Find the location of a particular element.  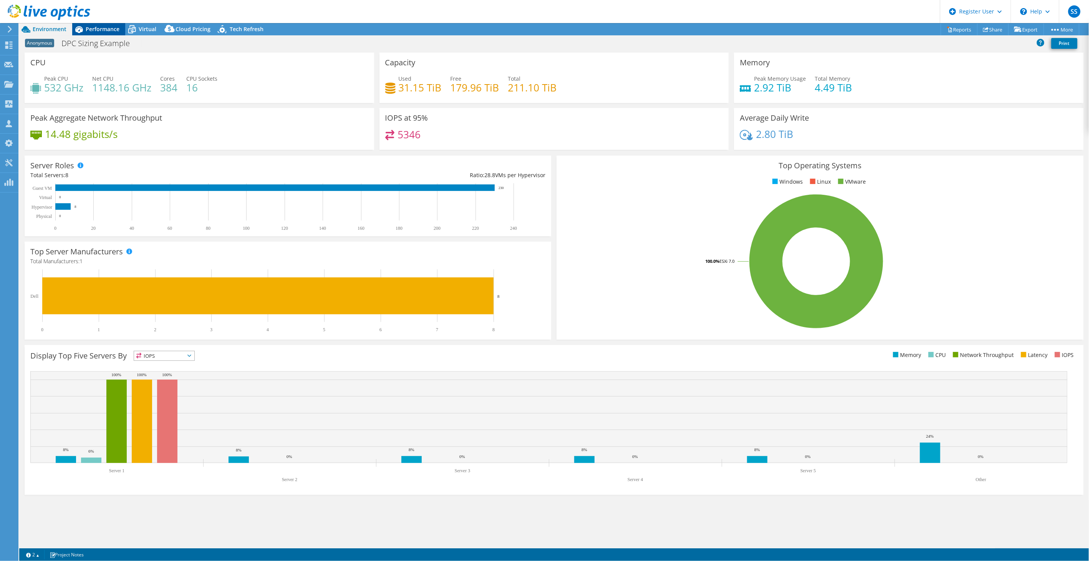

li: Windows is located at coordinates (787, 182).